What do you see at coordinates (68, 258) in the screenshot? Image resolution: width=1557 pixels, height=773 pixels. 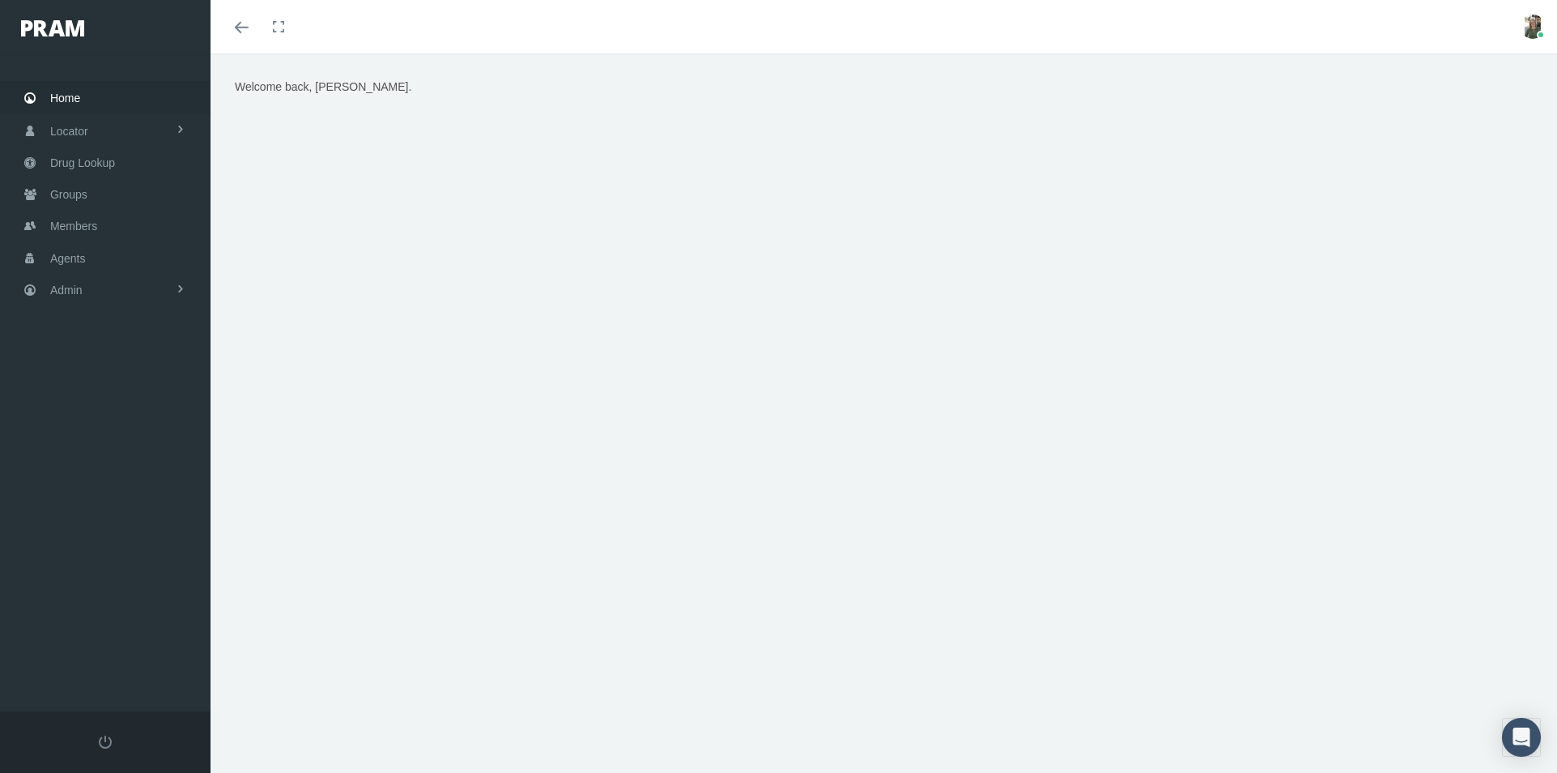 I see `span: Agents` at bounding box center [68, 258].